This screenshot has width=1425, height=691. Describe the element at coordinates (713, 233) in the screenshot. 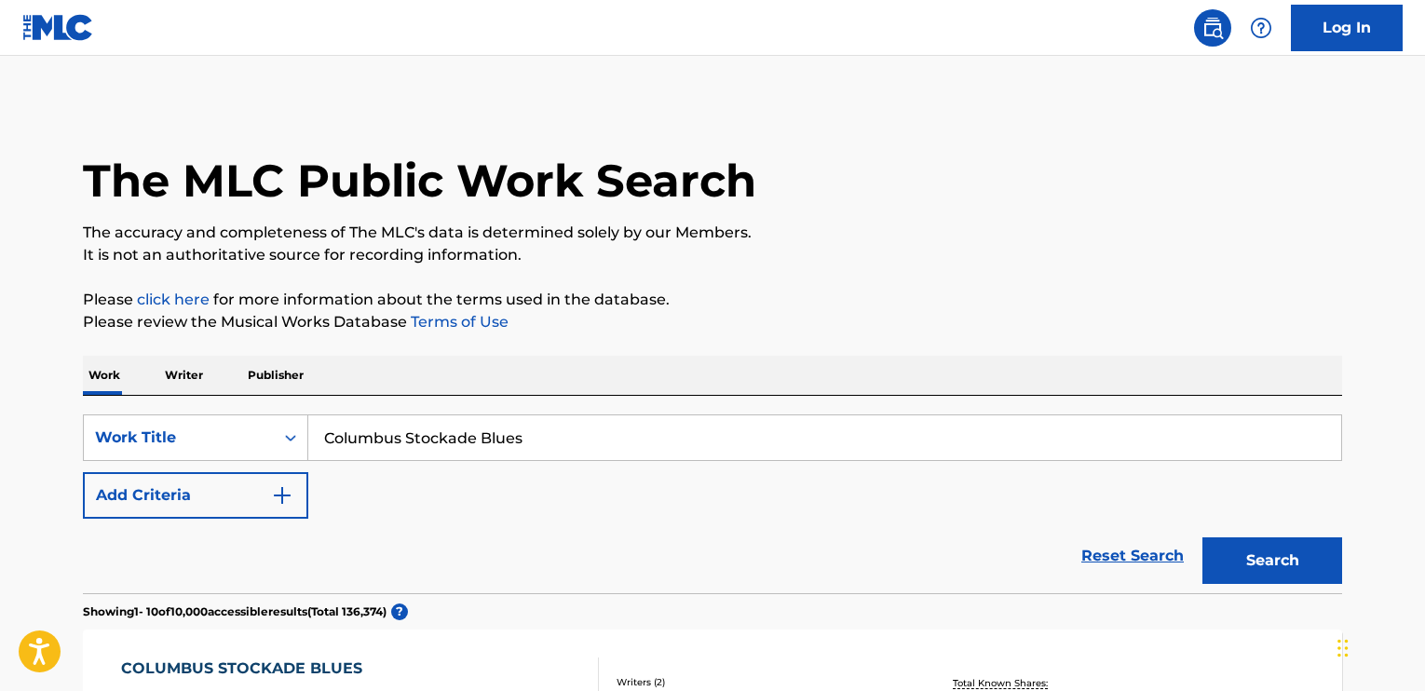

I see `p: The accuracy and completeness of The MLC's data is determined solely by our Members.` at that location.